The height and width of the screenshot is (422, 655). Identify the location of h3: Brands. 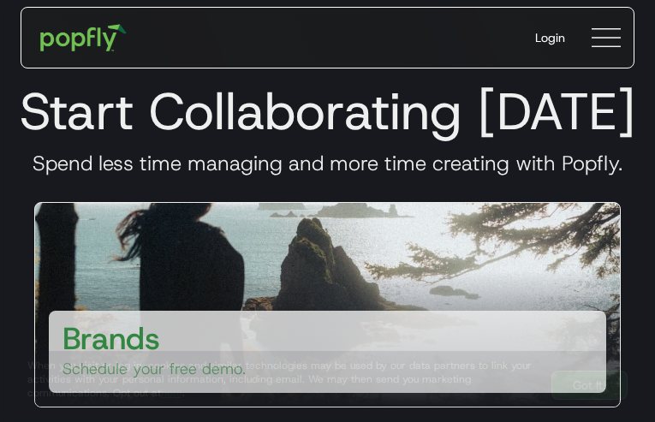
(111, 338).